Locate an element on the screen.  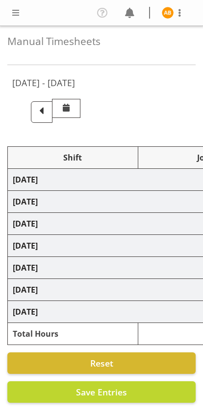
button: Save Entries is located at coordinates (101, 392).